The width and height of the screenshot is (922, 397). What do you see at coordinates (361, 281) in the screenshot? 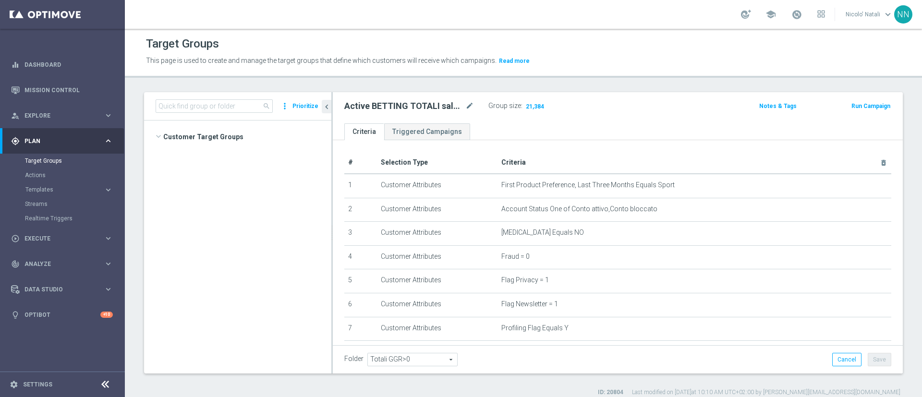
I see `td: 5` at bounding box center [361, 281].